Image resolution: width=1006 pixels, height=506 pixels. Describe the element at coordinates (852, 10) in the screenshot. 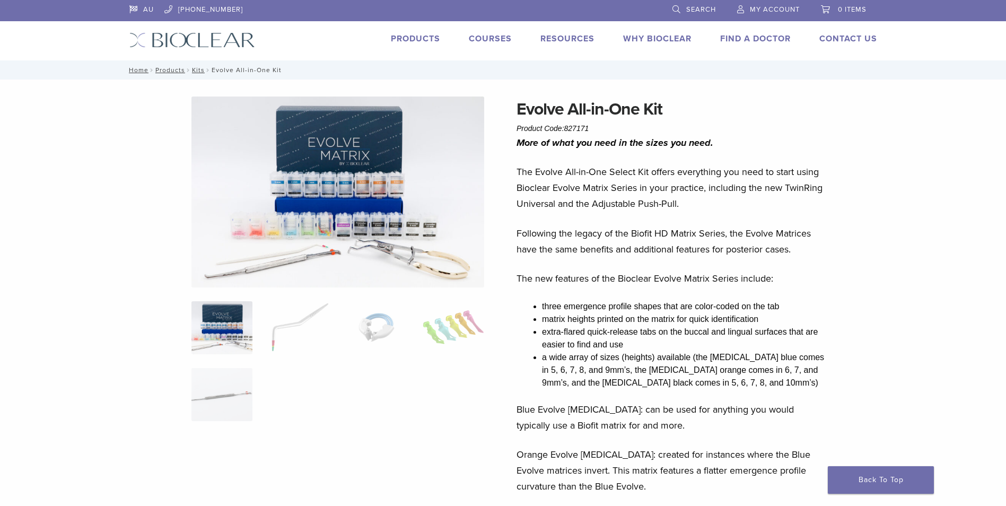

I see `span: 0 items` at that location.